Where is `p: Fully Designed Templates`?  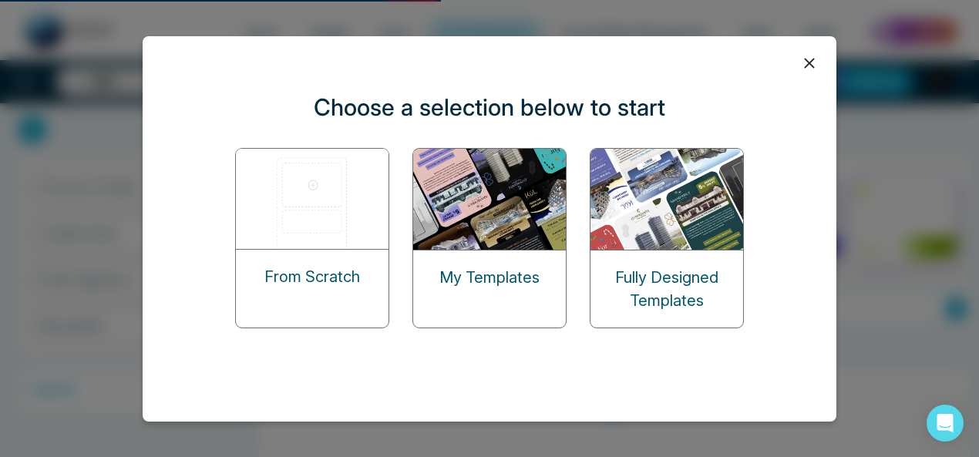 p: Fully Designed Templates is located at coordinates (667, 289).